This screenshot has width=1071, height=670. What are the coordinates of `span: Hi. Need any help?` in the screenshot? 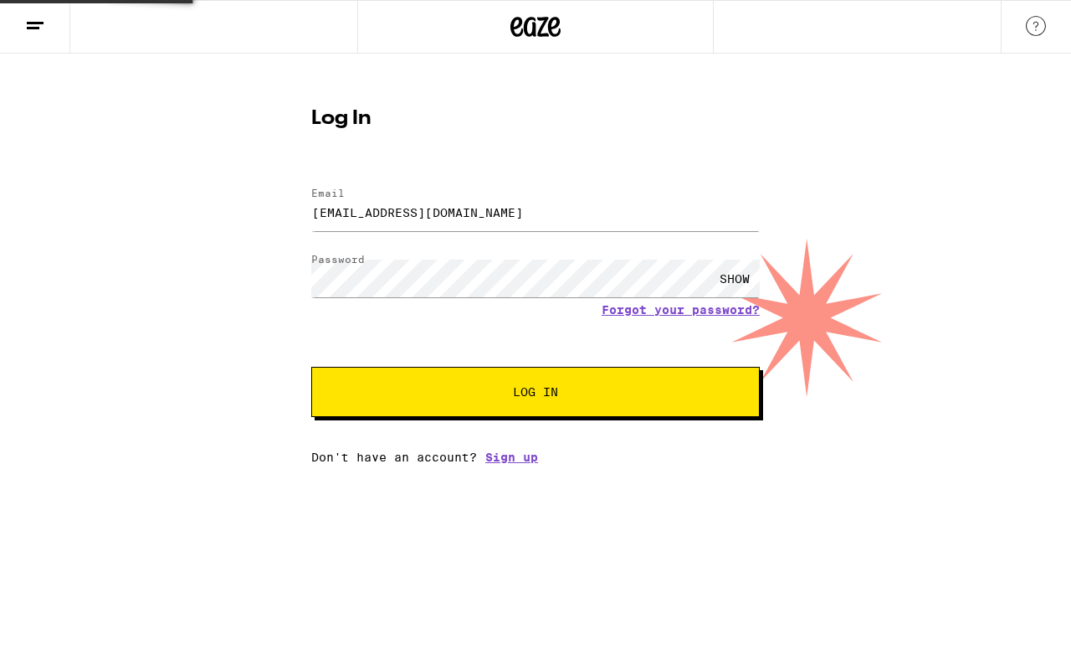 It's located at (65, 18).